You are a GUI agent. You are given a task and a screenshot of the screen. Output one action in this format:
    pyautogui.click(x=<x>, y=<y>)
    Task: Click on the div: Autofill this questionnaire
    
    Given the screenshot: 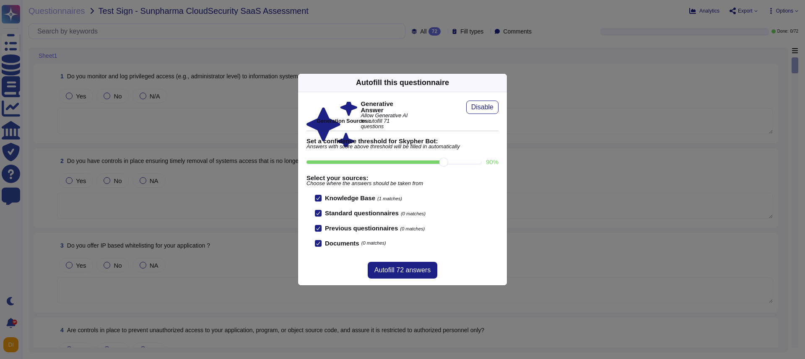 What is the action you would take?
    pyautogui.click(x=403, y=83)
    